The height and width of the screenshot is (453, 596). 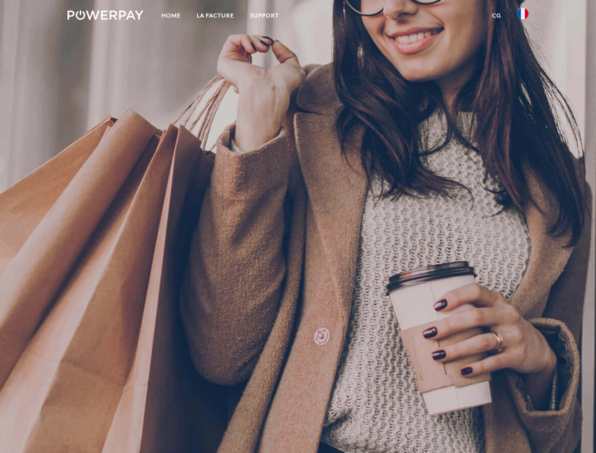 I want to click on a: Home, so click(x=171, y=16).